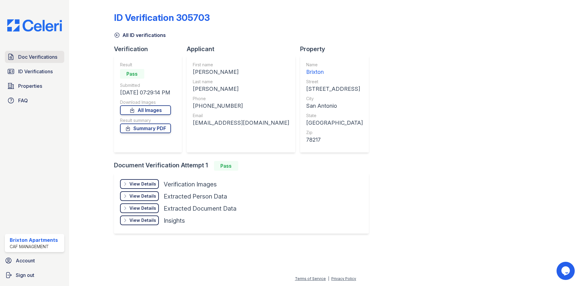 Image resolution: width=582 pixels, height=286 pixels. Describe the element at coordinates (195, 197) in the screenshot. I see `div: Extracted Person Data` at that location.